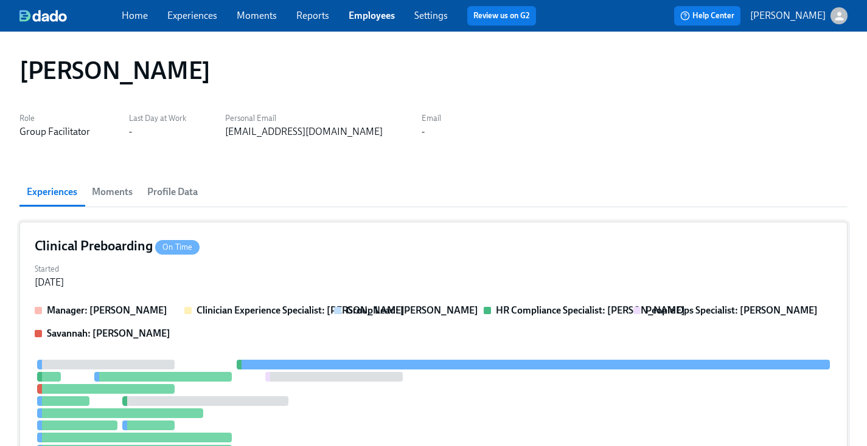 This screenshot has height=446, width=867. What do you see at coordinates (192, 15) in the screenshot?
I see `a: Experiences` at bounding box center [192, 15].